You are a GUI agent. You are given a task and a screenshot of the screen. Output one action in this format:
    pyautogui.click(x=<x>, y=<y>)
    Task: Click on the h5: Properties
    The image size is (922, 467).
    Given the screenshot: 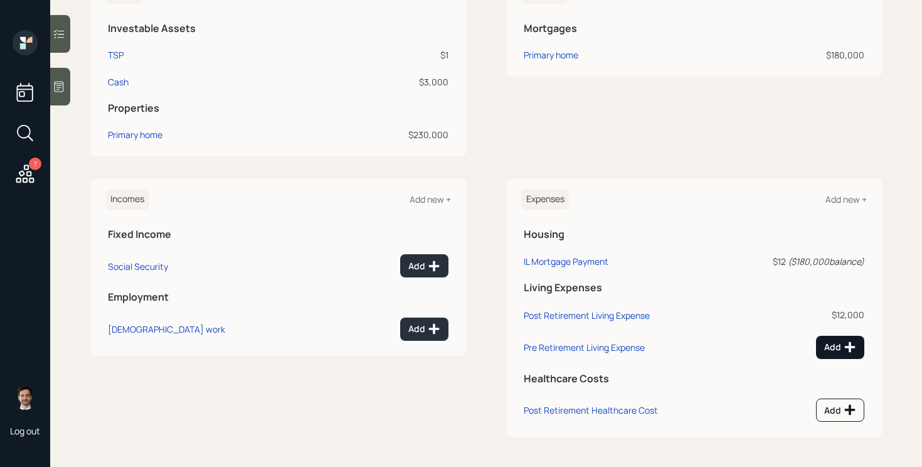 What is the action you would take?
    pyautogui.click(x=278, y=108)
    